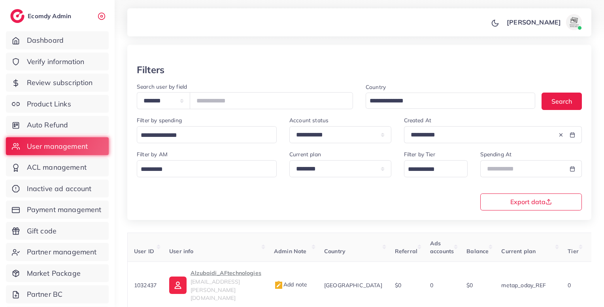 The width and height of the screenshot is (604, 307). I want to click on a: User management, so click(57, 146).